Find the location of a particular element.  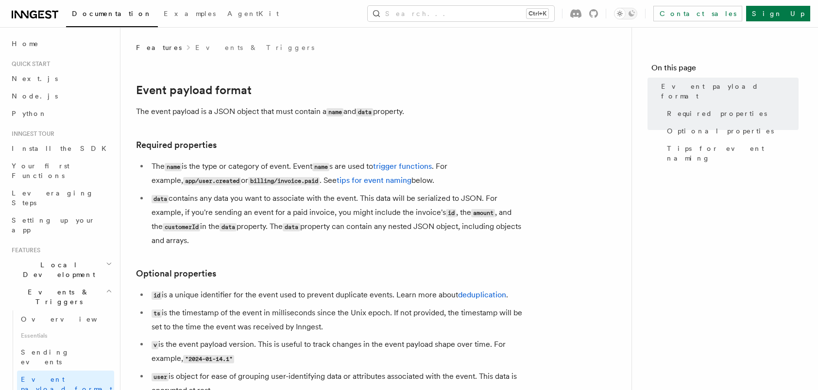

span: AgentKit is located at coordinates (253, 14).